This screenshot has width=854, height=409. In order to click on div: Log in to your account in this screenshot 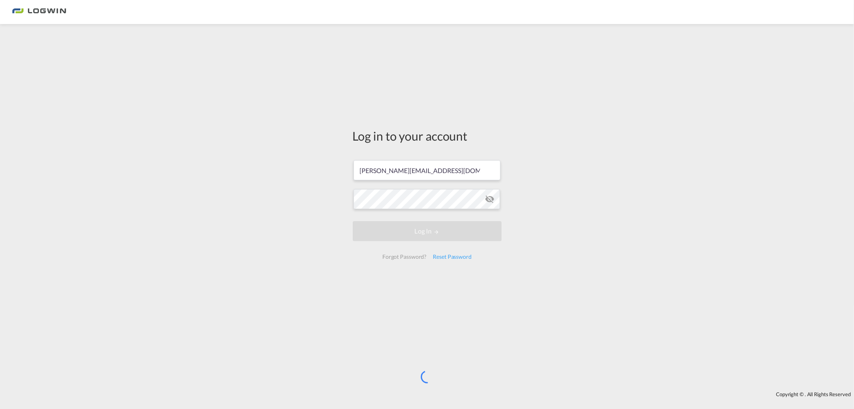, I will do `click(427, 136)`.